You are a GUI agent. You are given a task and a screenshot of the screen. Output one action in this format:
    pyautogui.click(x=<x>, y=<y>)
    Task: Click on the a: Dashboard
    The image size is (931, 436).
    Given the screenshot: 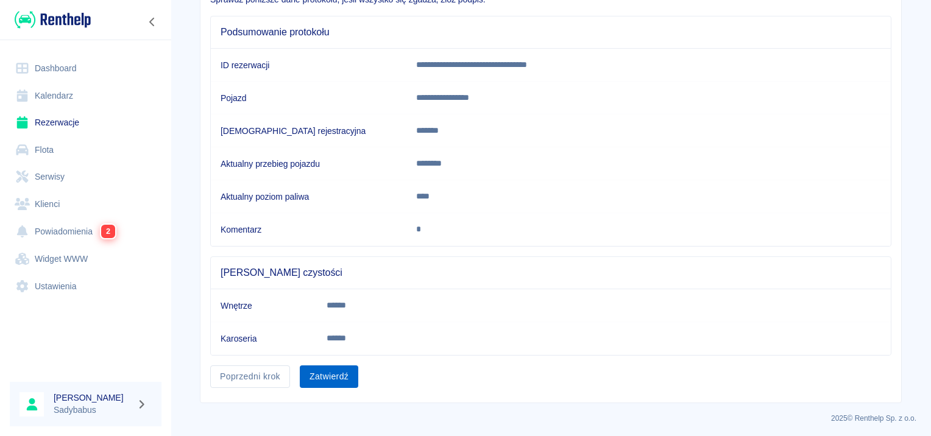 What is the action you would take?
    pyautogui.click(x=85, y=68)
    